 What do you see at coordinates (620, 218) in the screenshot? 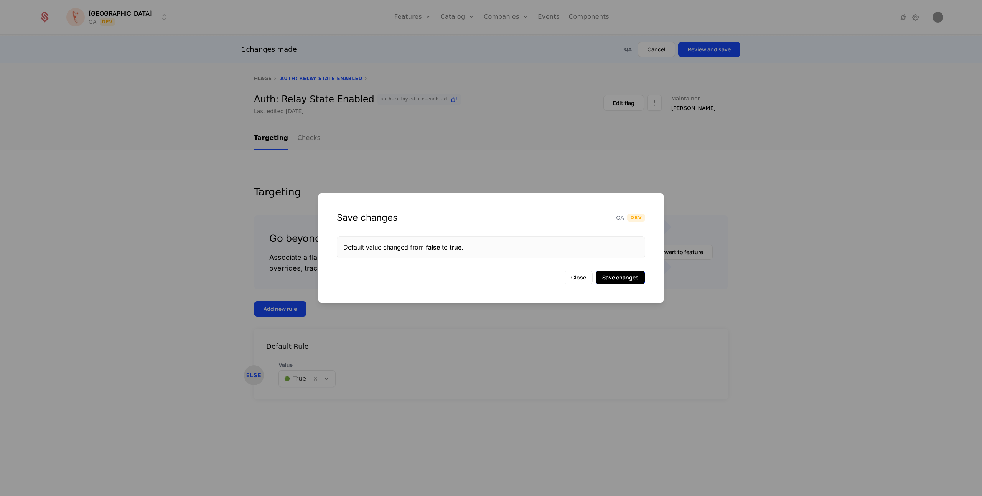
I see `span: QA` at bounding box center [620, 218].